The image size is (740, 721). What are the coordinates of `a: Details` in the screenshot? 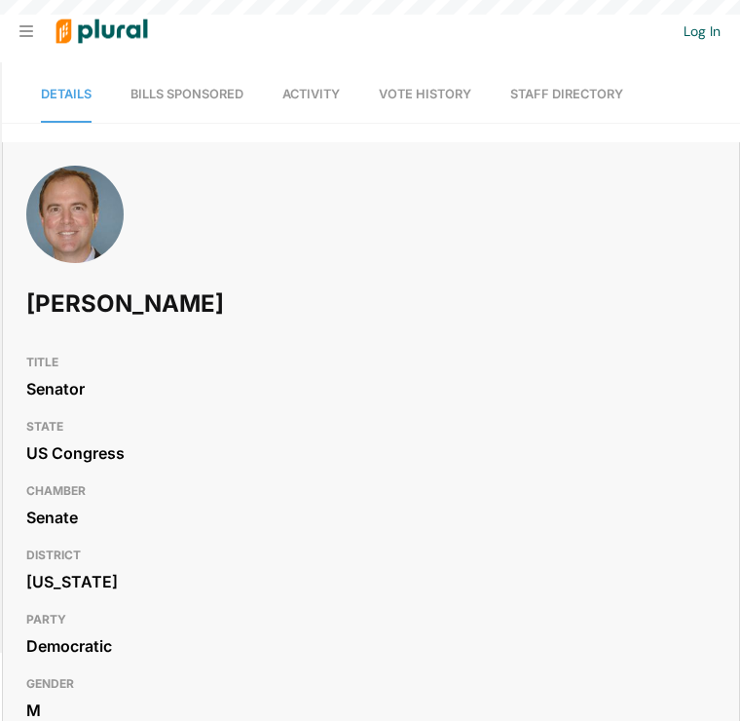 It's located at (66, 94).